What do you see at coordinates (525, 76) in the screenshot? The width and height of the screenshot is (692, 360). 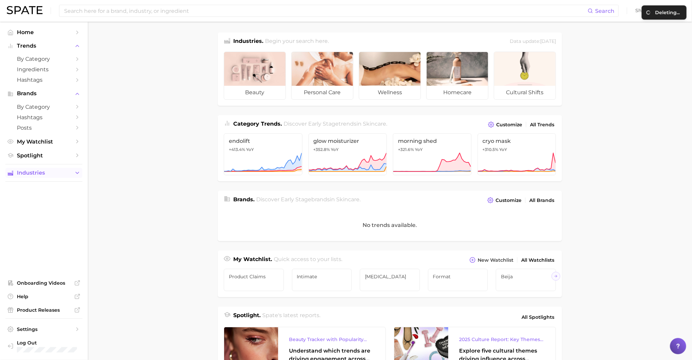 I see `a: cultural shifts` at bounding box center [525, 76].